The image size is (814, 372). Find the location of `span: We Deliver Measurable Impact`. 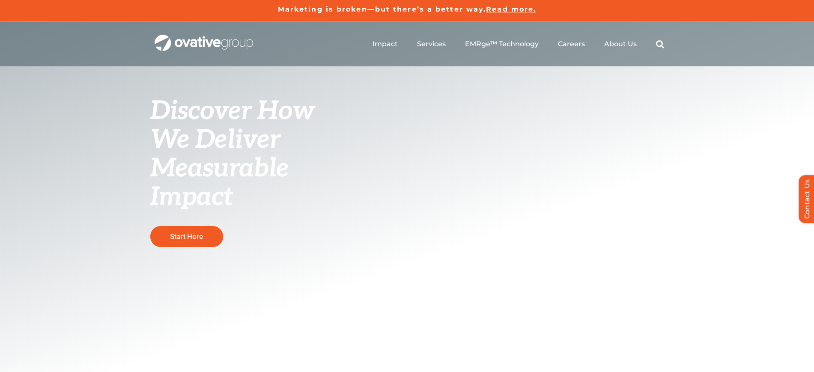

span: We Deliver Measurable Impact is located at coordinates (220, 169).